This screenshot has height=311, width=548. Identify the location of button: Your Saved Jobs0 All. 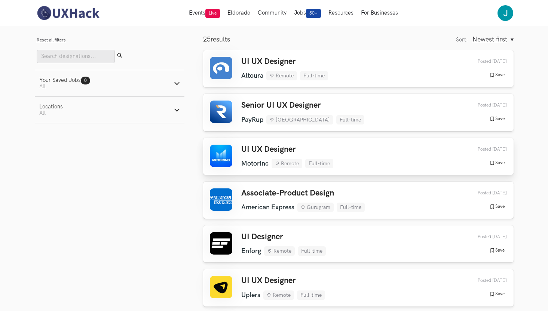
(110, 83).